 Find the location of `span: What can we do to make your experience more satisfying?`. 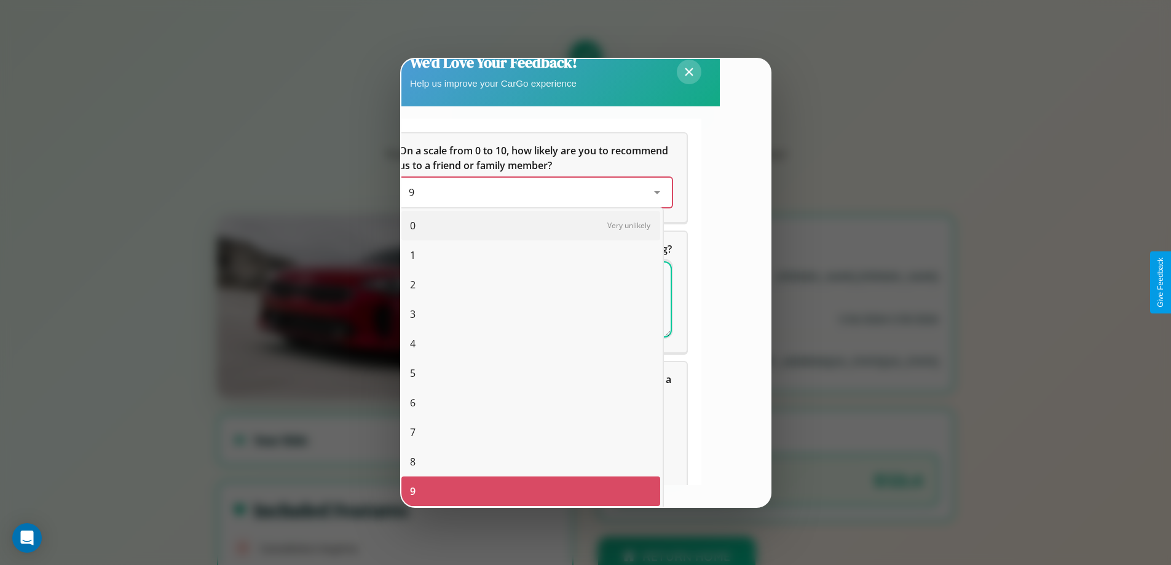

span: What can we do to make your experience more satisfying? is located at coordinates (536, 249).